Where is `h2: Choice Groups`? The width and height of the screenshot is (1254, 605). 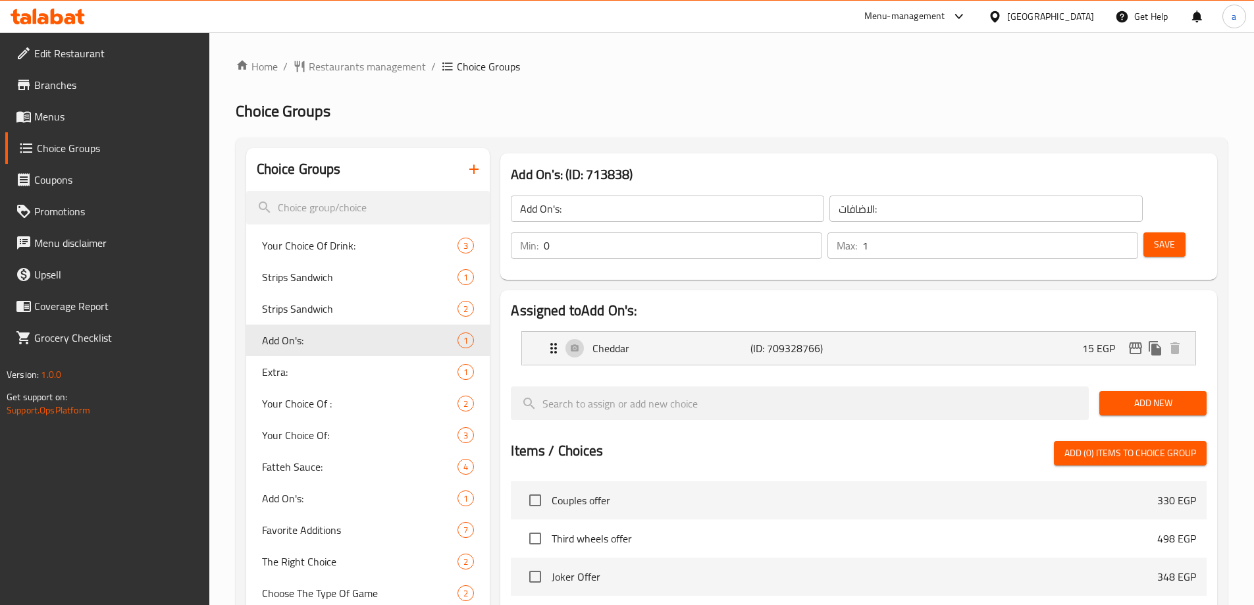 h2: Choice Groups is located at coordinates (299, 169).